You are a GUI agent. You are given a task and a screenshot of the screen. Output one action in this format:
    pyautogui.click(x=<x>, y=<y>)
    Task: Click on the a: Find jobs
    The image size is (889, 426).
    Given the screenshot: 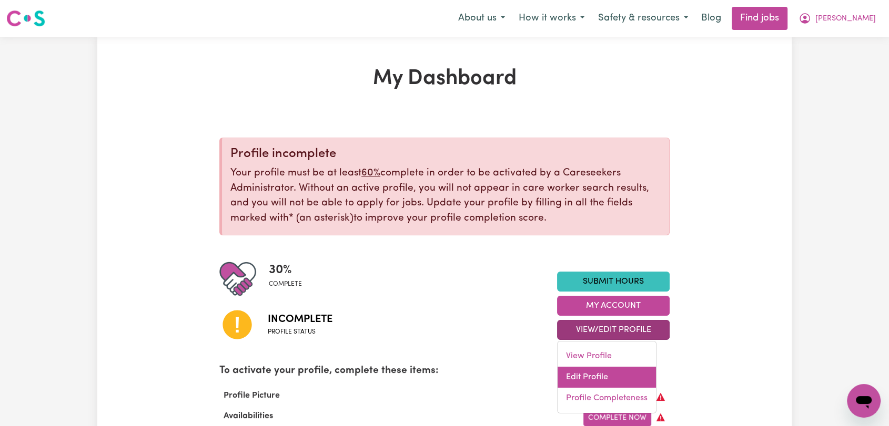 What is the action you would take?
    pyautogui.click(x=759, y=18)
    